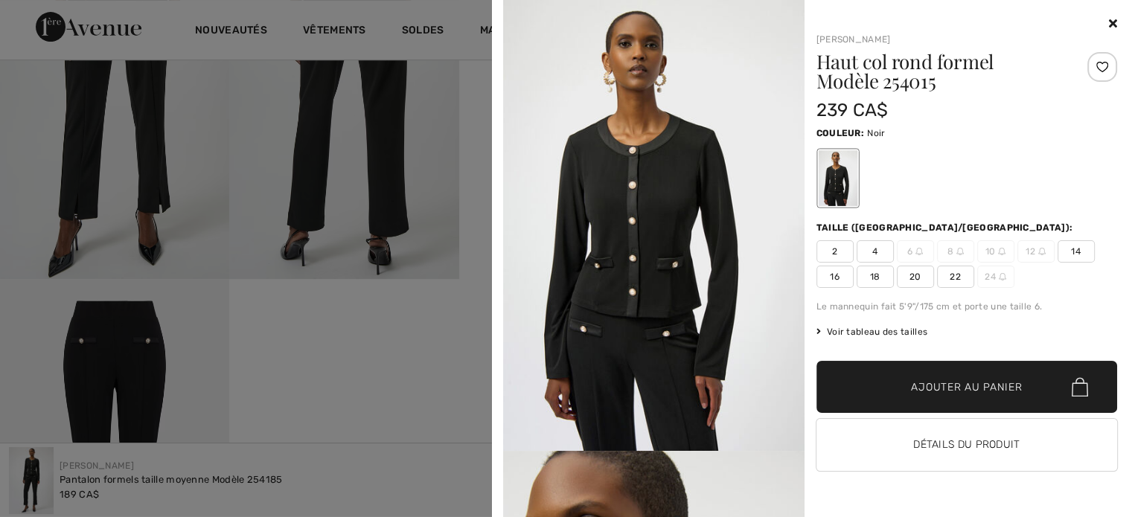 The height and width of the screenshot is (517, 1132). What do you see at coordinates (956, 252) in the screenshot?
I see `span: 8` at bounding box center [956, 252].